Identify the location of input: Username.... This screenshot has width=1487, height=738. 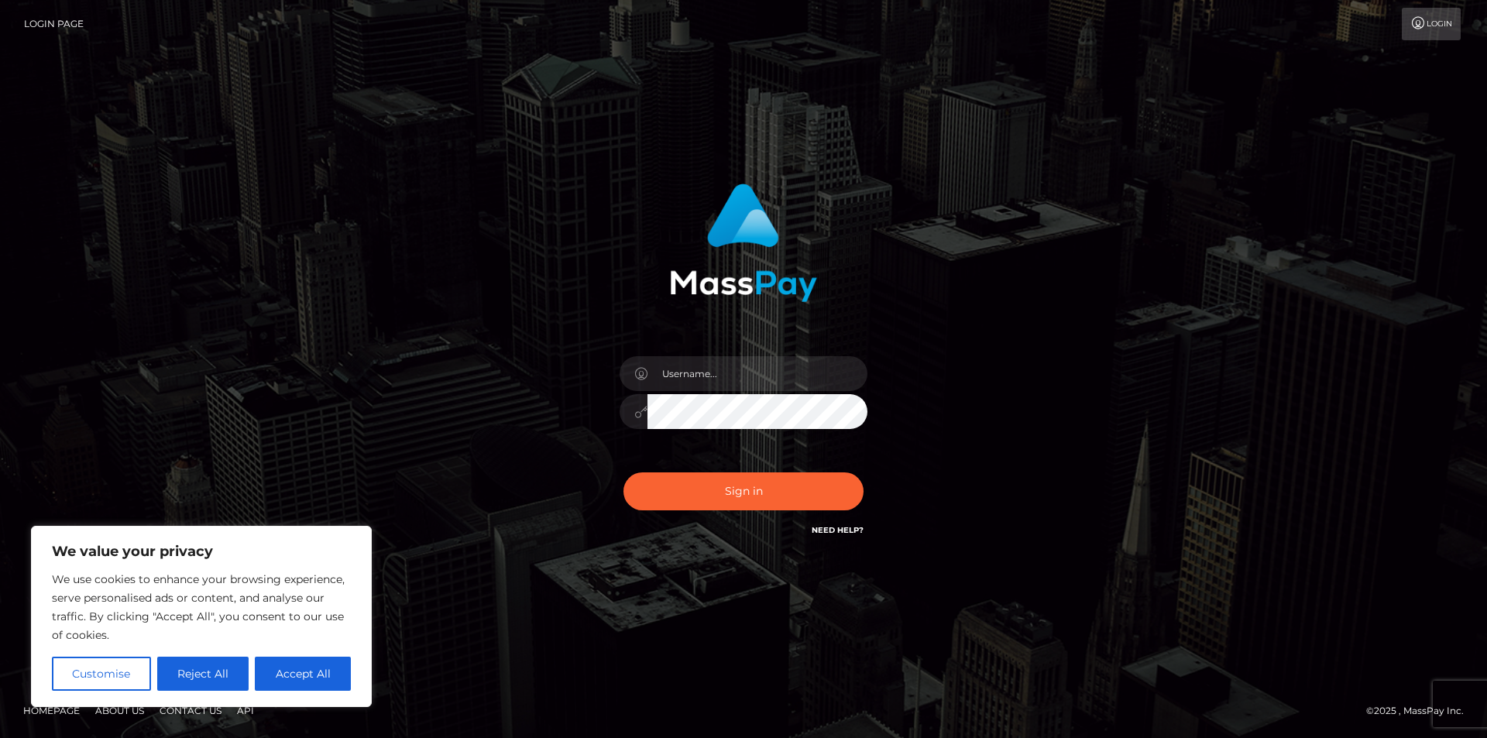
(758, 373).